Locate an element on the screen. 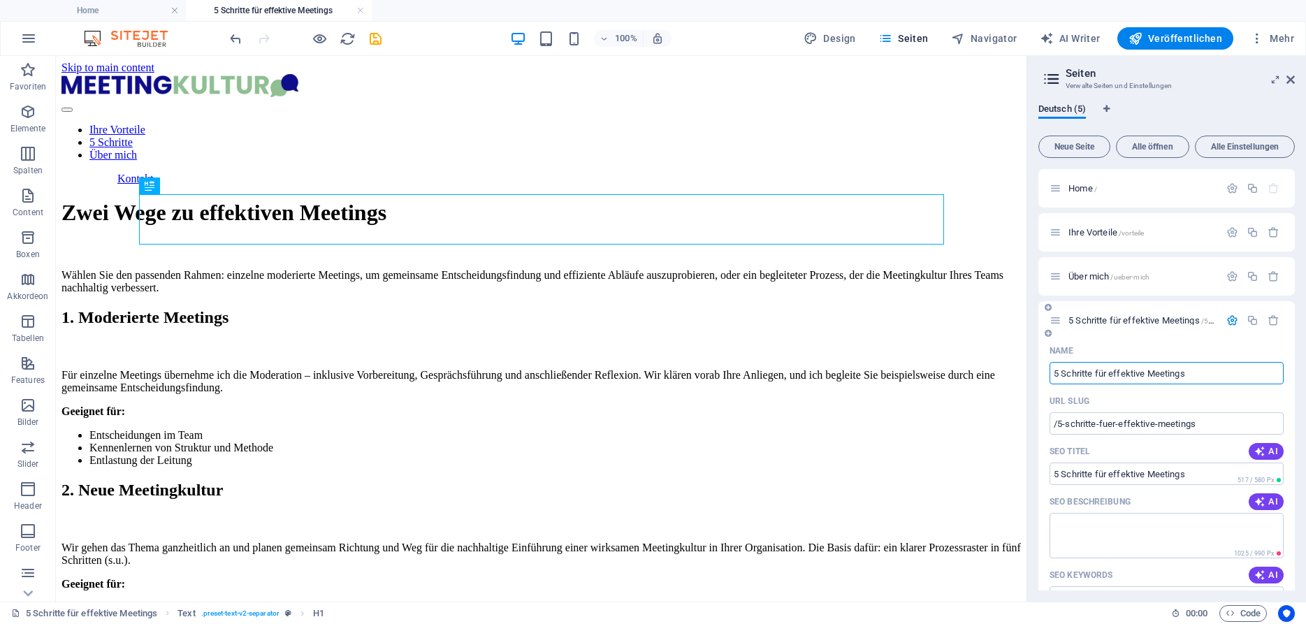 The width and height of the screenshot is (1306, 624). input: Letzter Teil der URL für diese Seite is located at coordinates (1166, 423).